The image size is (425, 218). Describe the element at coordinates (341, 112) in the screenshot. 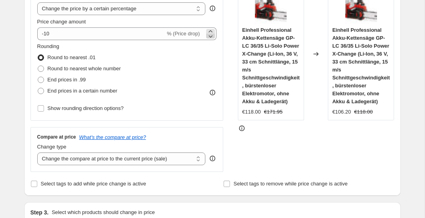

I see `div: €106.20` at that location.